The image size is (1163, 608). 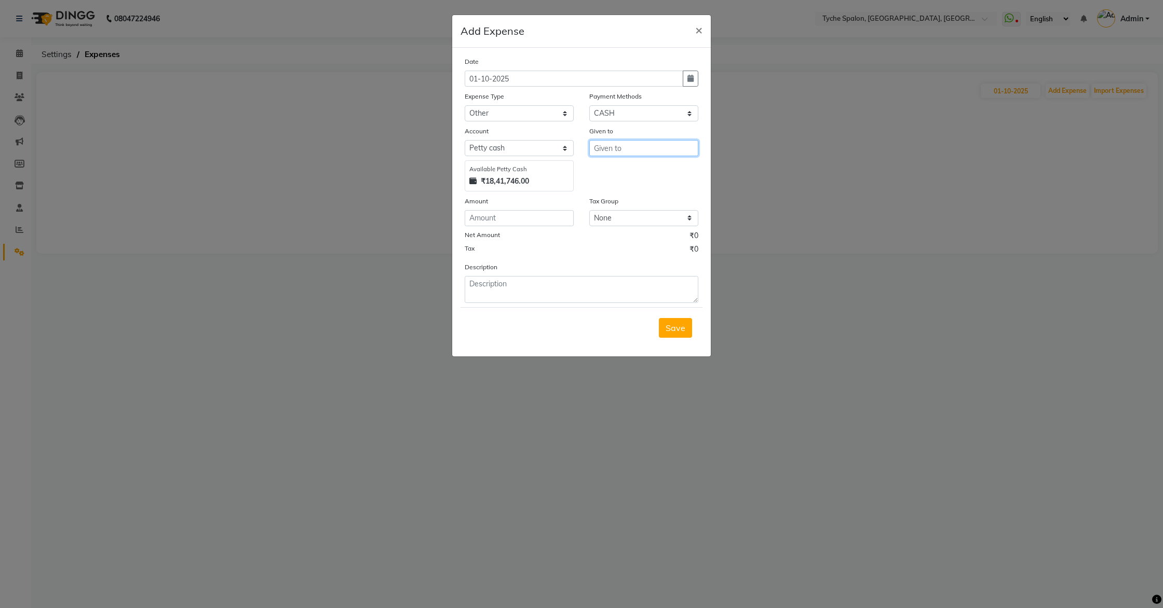 I want to click on label: Given to, so click(x=601, y=131).